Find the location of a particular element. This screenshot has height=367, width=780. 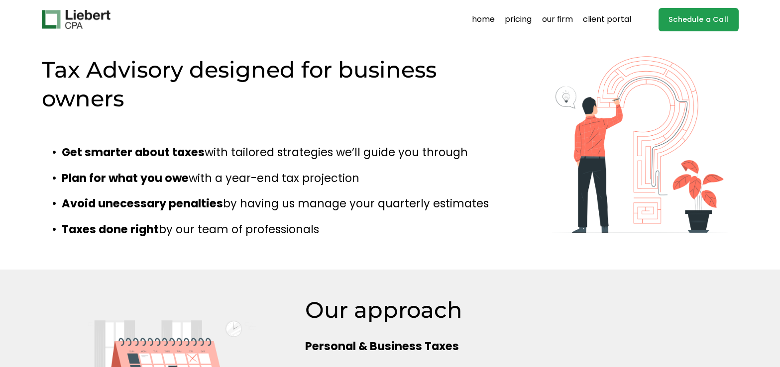

strong: Avoid unecessary penalties is located at coordinates (142, 204).